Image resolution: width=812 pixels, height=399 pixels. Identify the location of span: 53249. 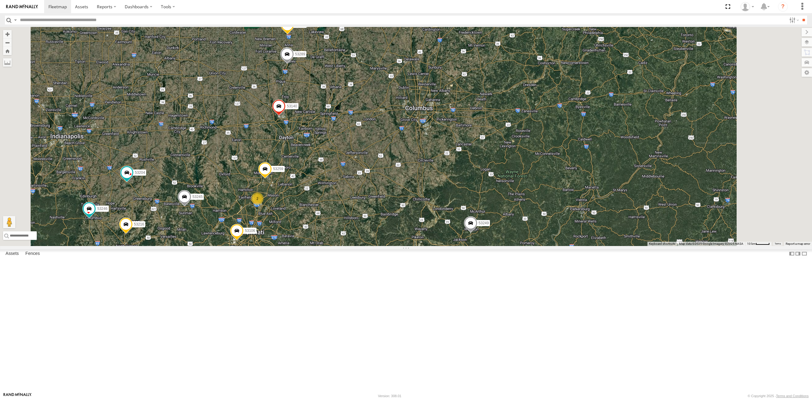
(483, 223).